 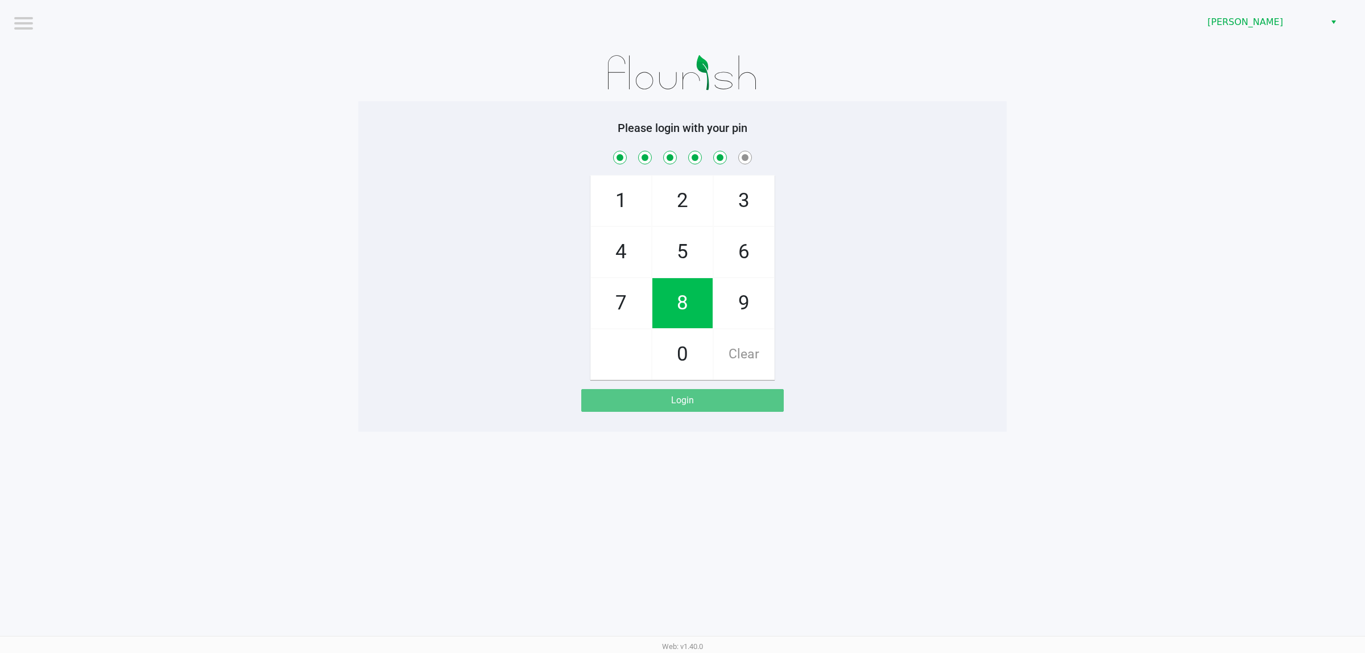 I want to click on span: 7, so click(x=621, y=303).